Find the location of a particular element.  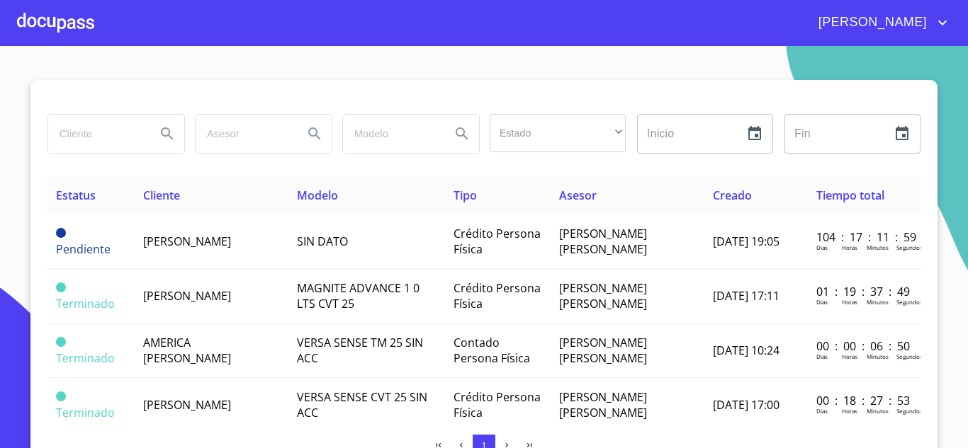

span: Creado is located at coordinates (732, 195).